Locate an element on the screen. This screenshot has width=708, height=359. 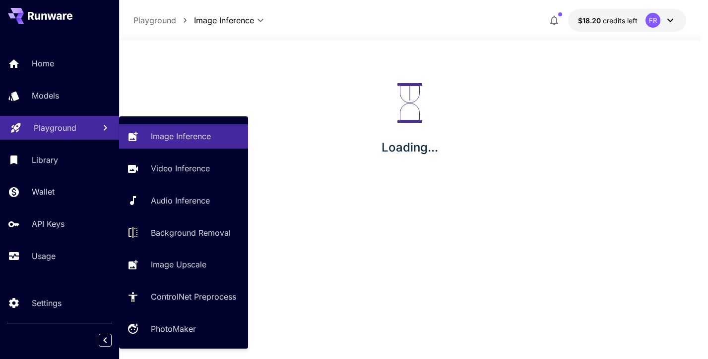
button: $18.19618 is located at coordinates (627, 20).